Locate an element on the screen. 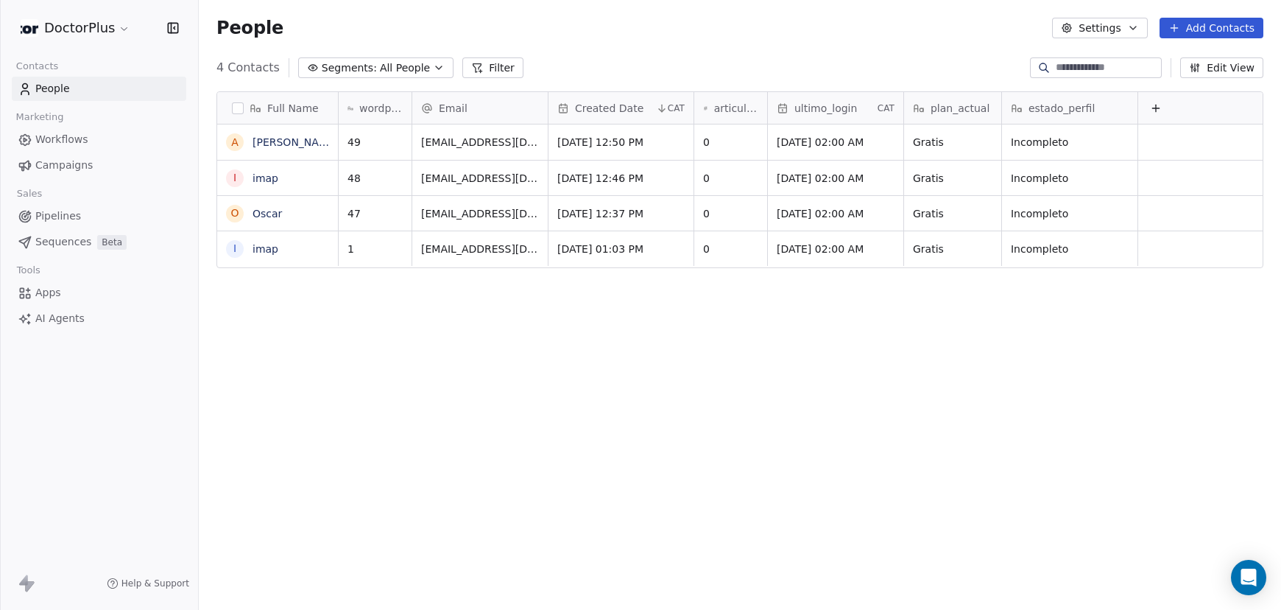  span: Contacts is located at coordinates (37, 66).